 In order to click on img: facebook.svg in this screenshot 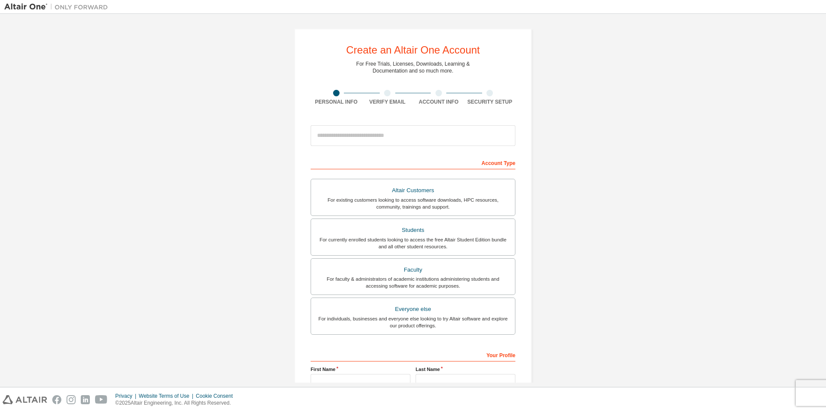, I will do `click(57, 400)`.